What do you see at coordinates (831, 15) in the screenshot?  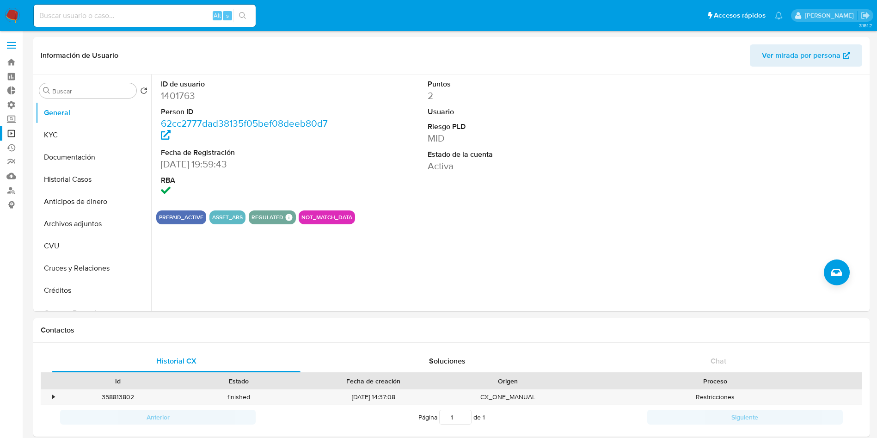 I see `p: gustavo.deseta@mercadolibre.com` at bounding box center [831, 15].